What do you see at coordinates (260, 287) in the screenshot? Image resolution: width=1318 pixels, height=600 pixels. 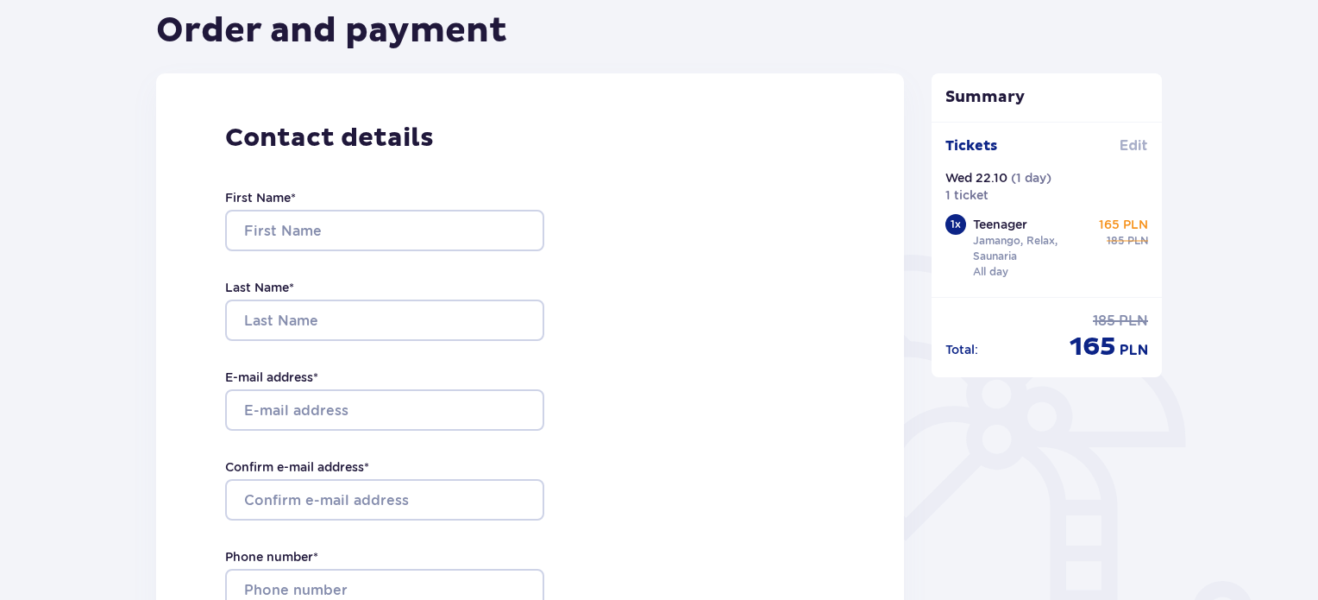 I see `label: Last Name *` at bounding box center [260, 287].